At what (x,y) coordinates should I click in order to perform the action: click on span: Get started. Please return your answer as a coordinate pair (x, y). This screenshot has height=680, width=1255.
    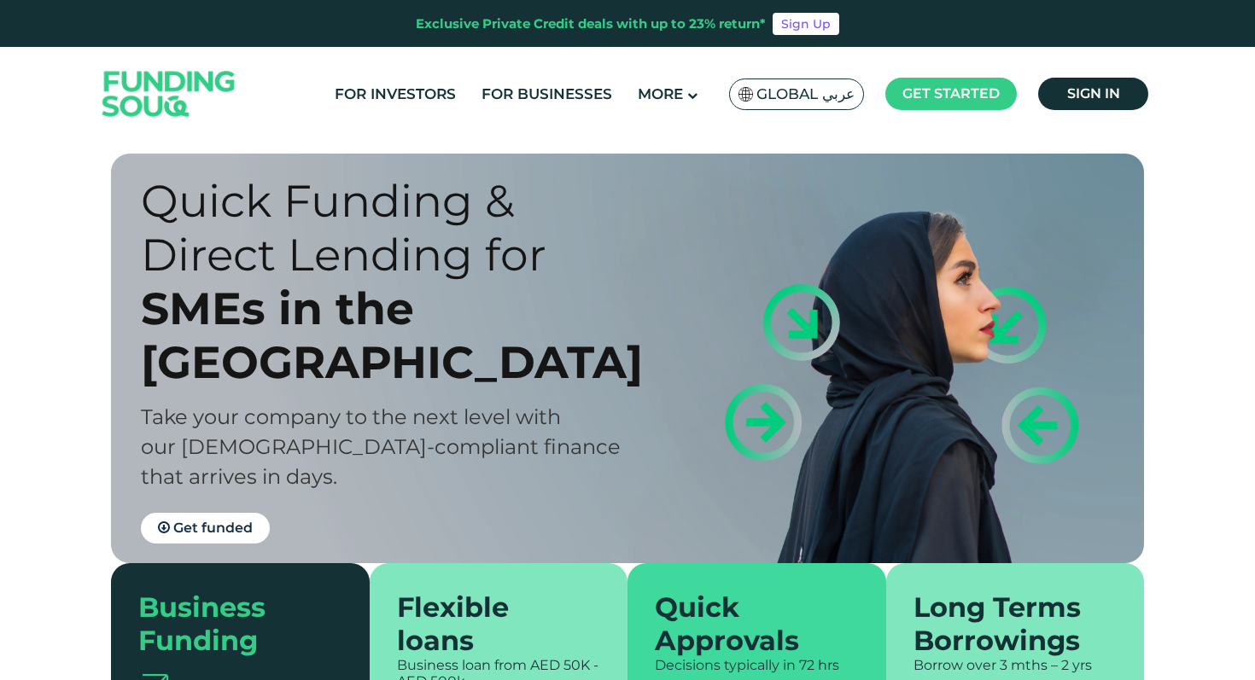
    Looking at the image, I should click on (951, 93).